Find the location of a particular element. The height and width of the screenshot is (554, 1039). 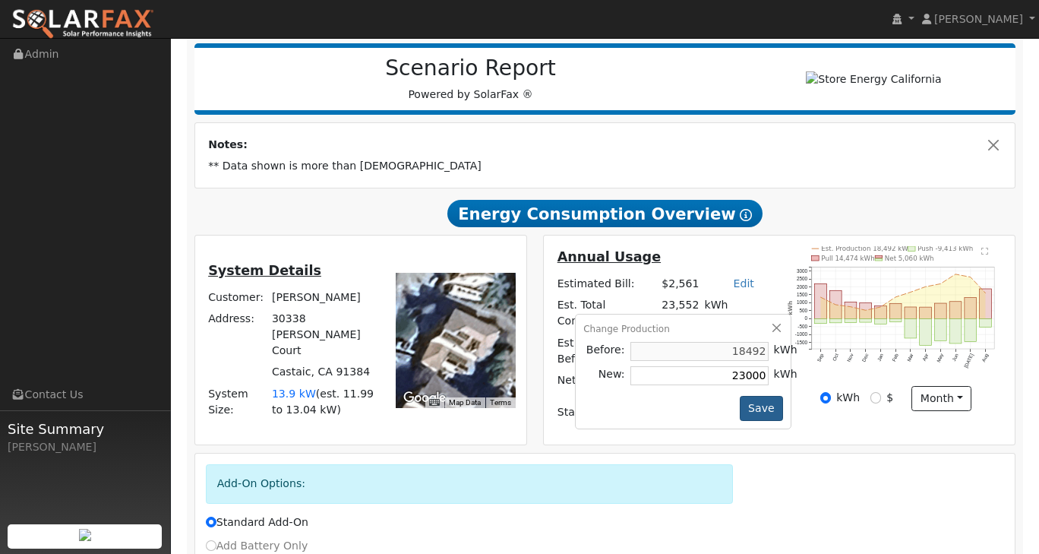

td: Address: is located at coordinates (238, 335).